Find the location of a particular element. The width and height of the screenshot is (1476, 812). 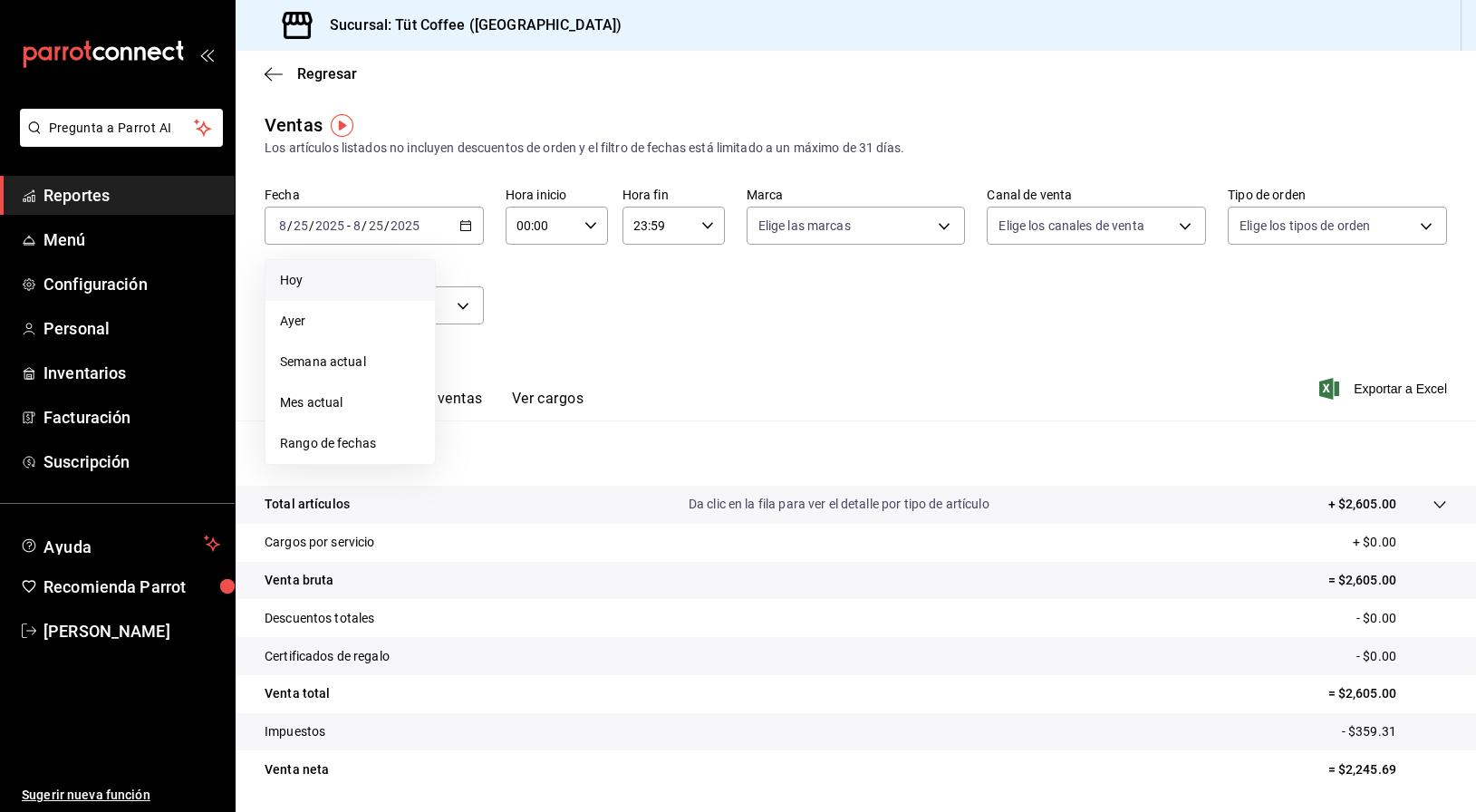

span: Elige las marcas is located at coordinates (805, 226).